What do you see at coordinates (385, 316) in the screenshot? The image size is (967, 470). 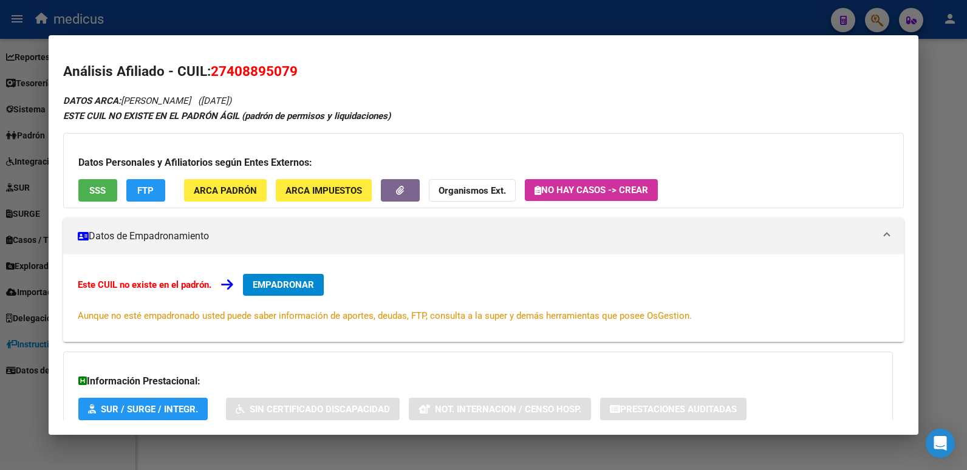 I see `span: Aunque no esté empadronado usted puede saber información de aportes, deudas, FTP, consulta a la s...` at bounding box center [385, 316].